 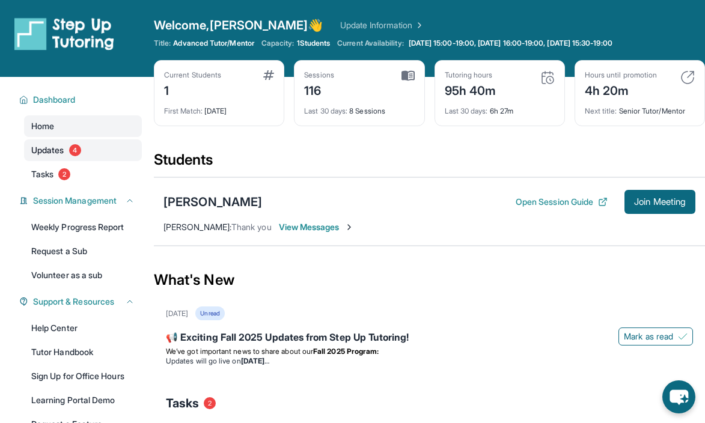 What do you see at coordinates (561, 202) in the screenshot?
I see `button: Open Session Guide` at bounding box center [561, 202].